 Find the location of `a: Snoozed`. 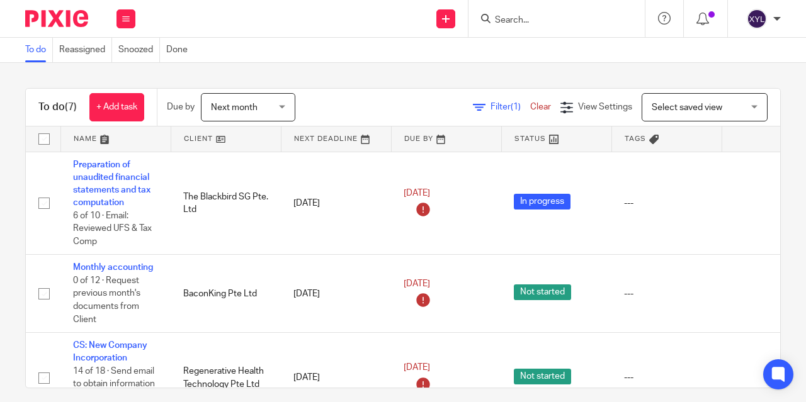

a: Snoozed is located at coordinates (139, 50).